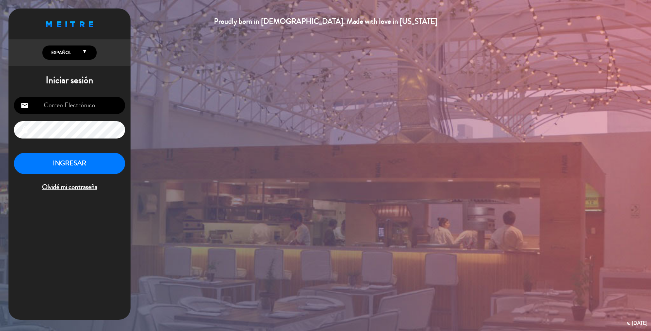  Describe the element at coordinates (70, 105) in the screenshot. I see `input: Correo Electrónico` at that location.